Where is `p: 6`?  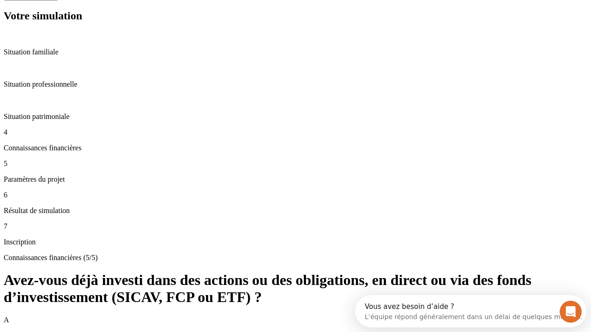 p: 6 is located at coordinates (295, 195).